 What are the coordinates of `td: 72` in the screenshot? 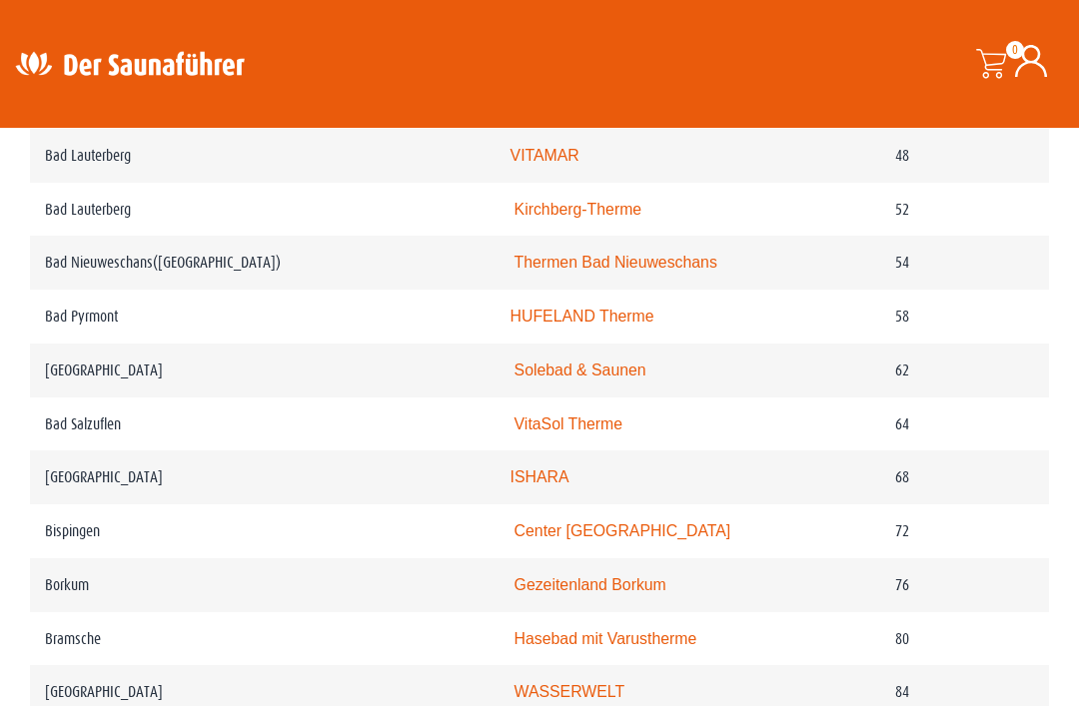 It's located at (964, 532).